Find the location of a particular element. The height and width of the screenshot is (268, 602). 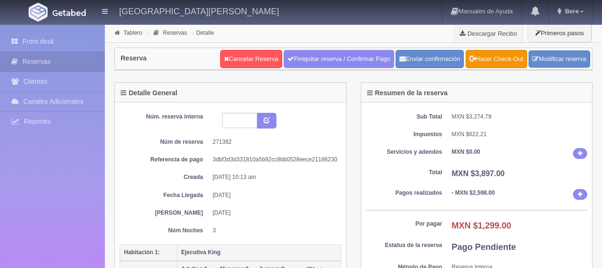

a: Hacer Check-Out is located at coordinates (496, 59).